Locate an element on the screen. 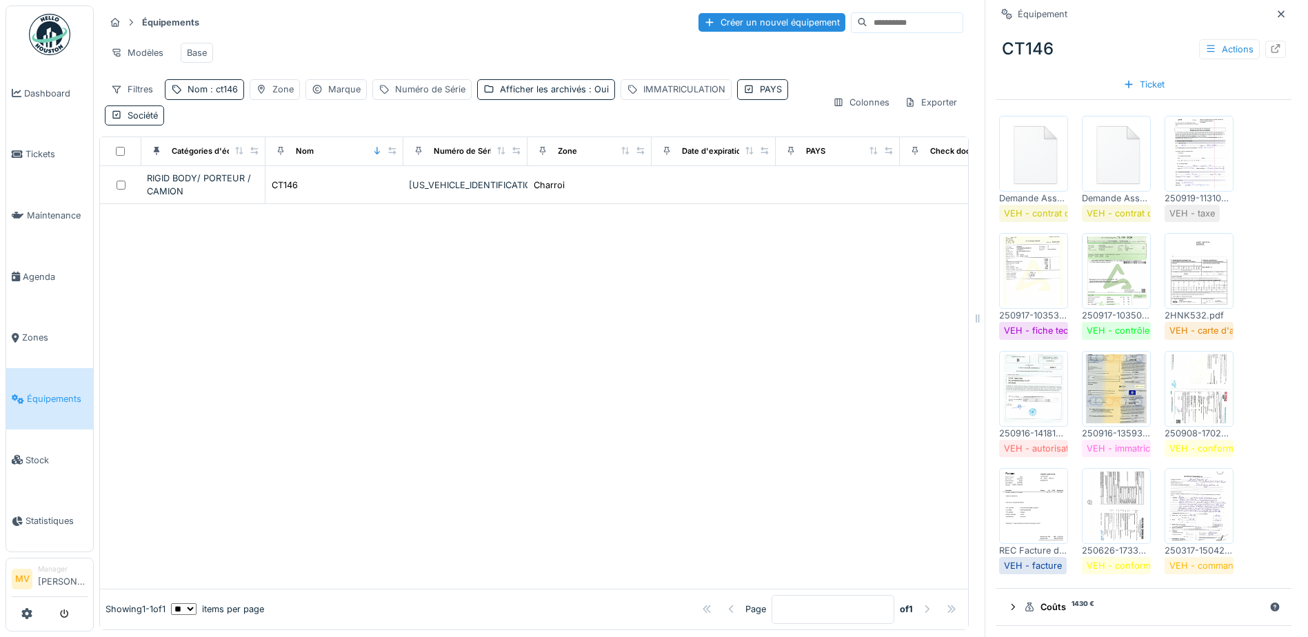  img: fpudte5ugehdifxid960dh3fhc6d is located at coordinates (1199, 389).